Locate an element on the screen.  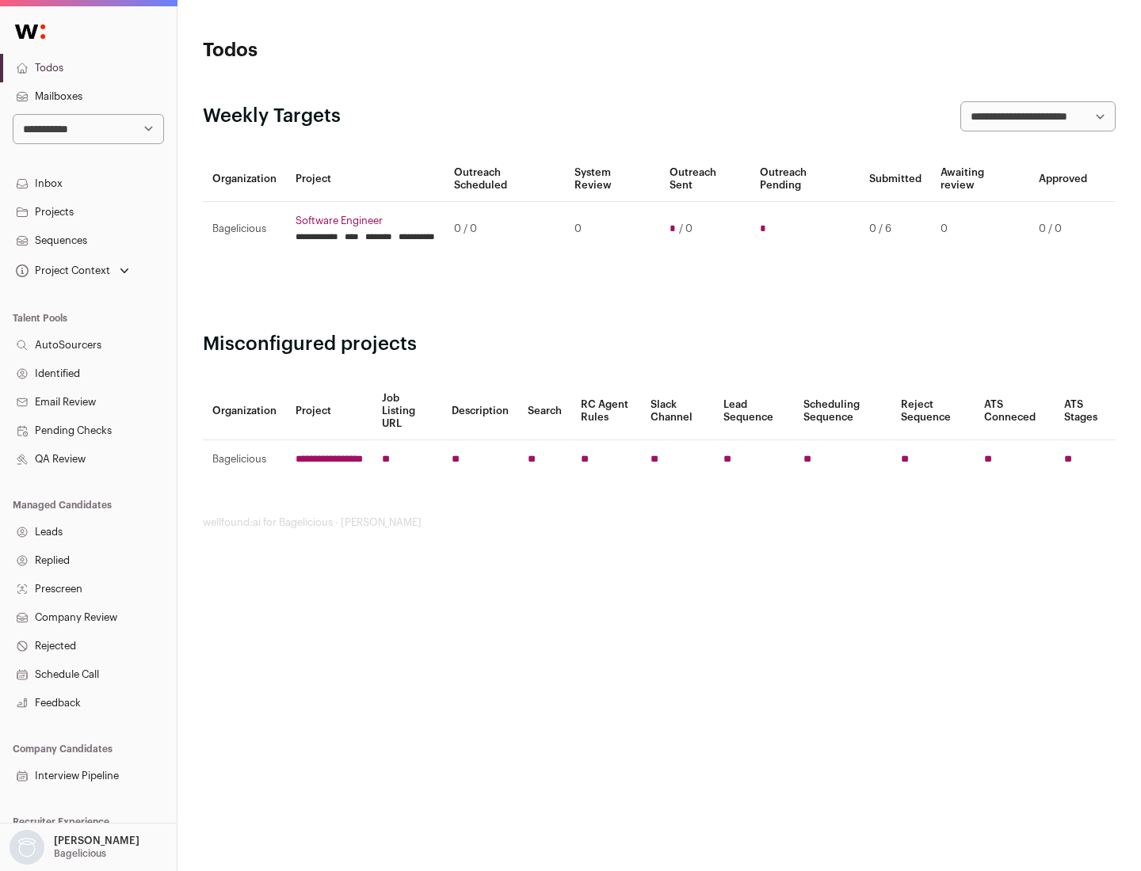
img: nopic.png is located at coordinates (27, 848).